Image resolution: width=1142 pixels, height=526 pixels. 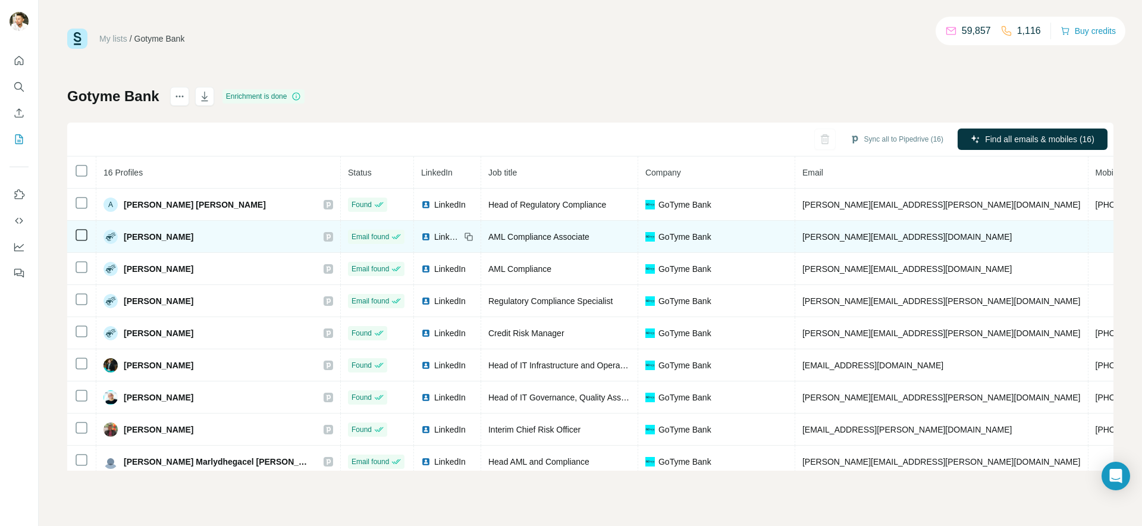 I want to click on button: Use Surfe on LinkedIn, so click(x=19, y=195).